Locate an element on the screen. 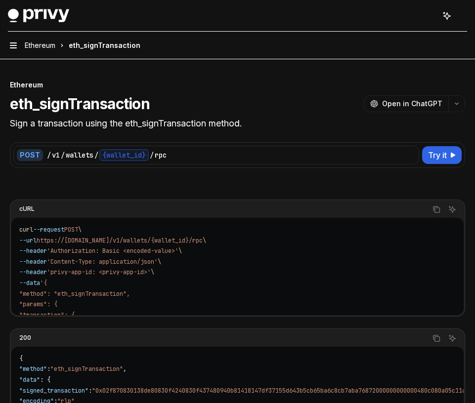 The image size is (475, 403). div: Ethereum is located at coordinates (237, 85).